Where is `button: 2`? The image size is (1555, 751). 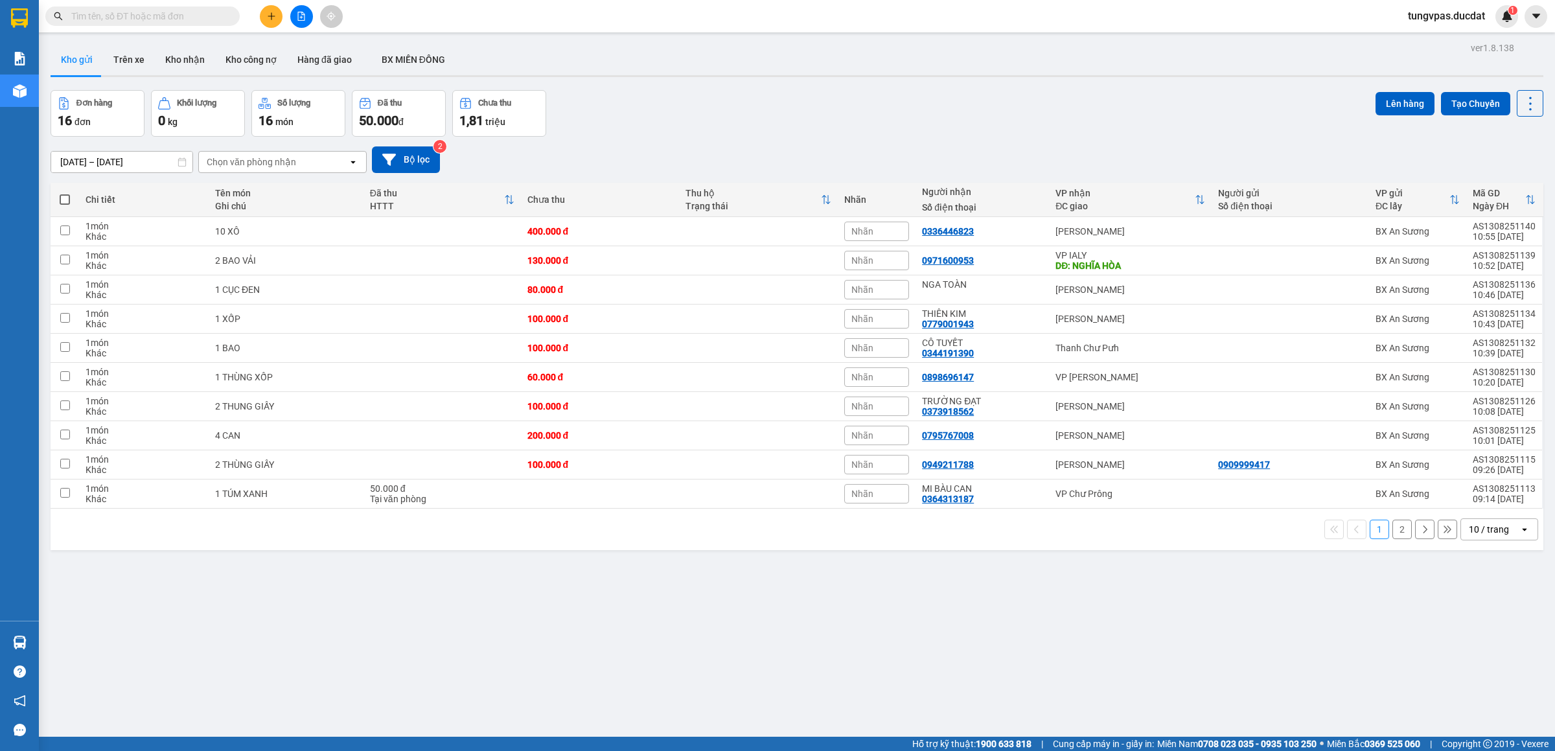 button: 2 is located at coordinates (1403, 530).